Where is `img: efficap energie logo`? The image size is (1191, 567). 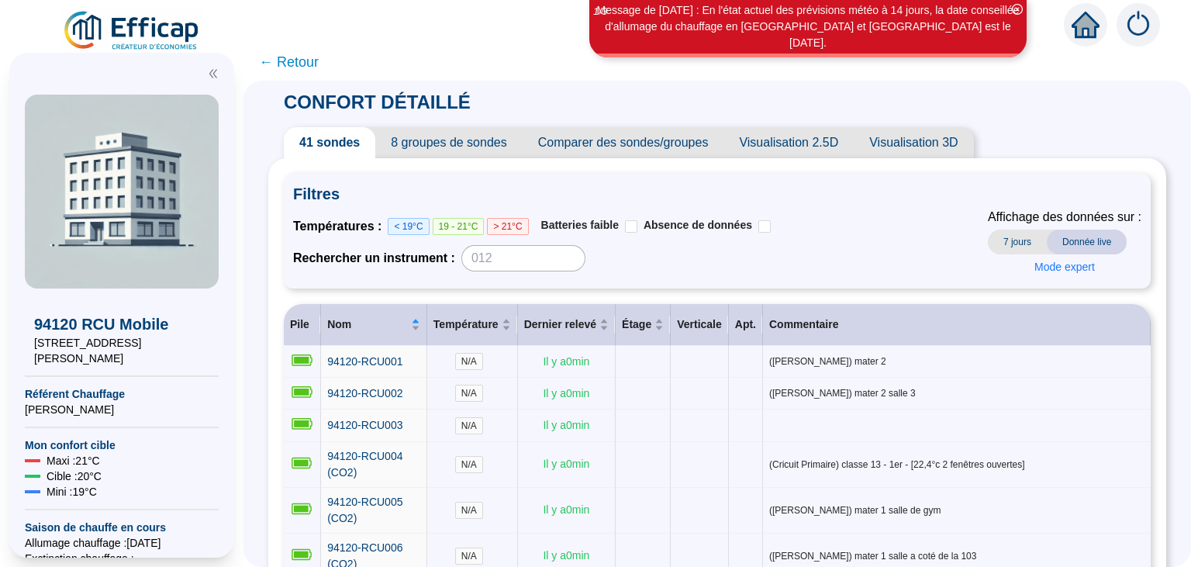
img: efficap energie logo is located at coordinates (132, 31).